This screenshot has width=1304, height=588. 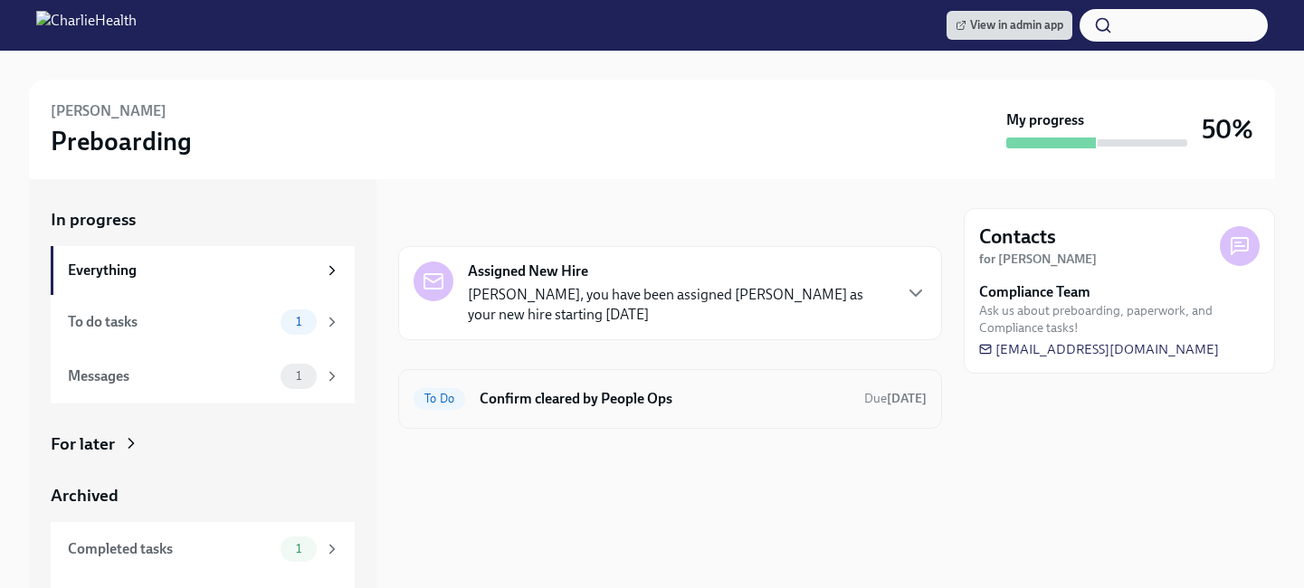 I want to click on span: To Do, so click(x=439, y=398).